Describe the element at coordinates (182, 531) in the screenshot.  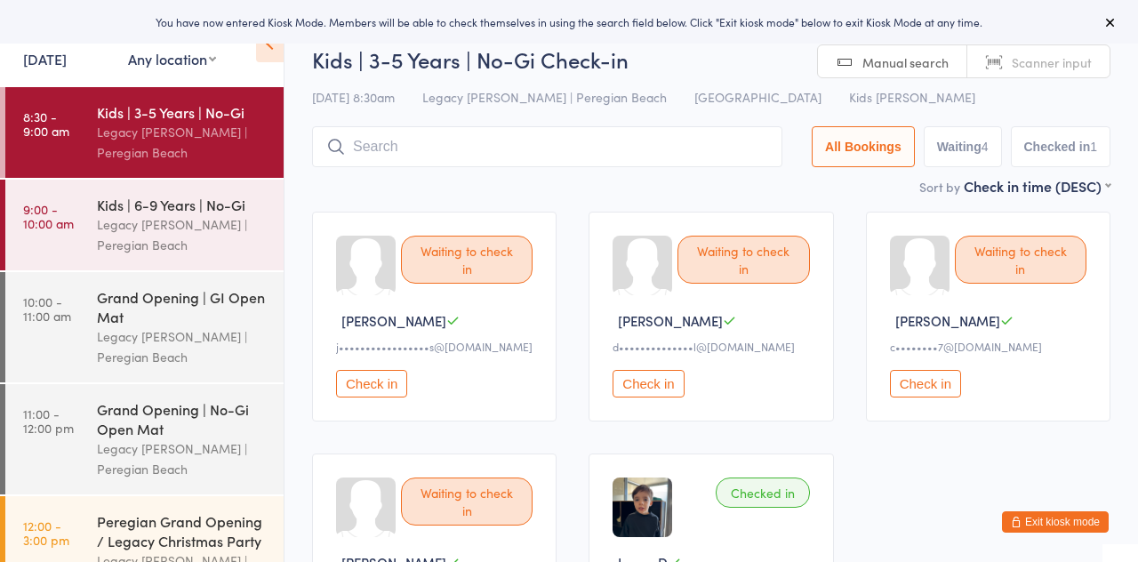
I see `div: Peregian Grand Opening / Legacy Christmas Party` at that location.